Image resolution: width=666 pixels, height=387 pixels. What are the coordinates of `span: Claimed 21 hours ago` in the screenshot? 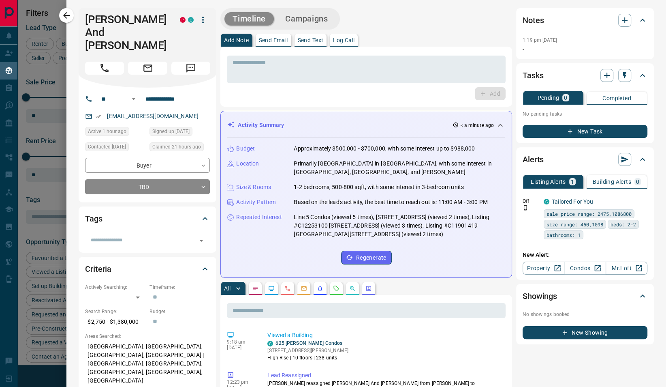 It's located at (177, 147).